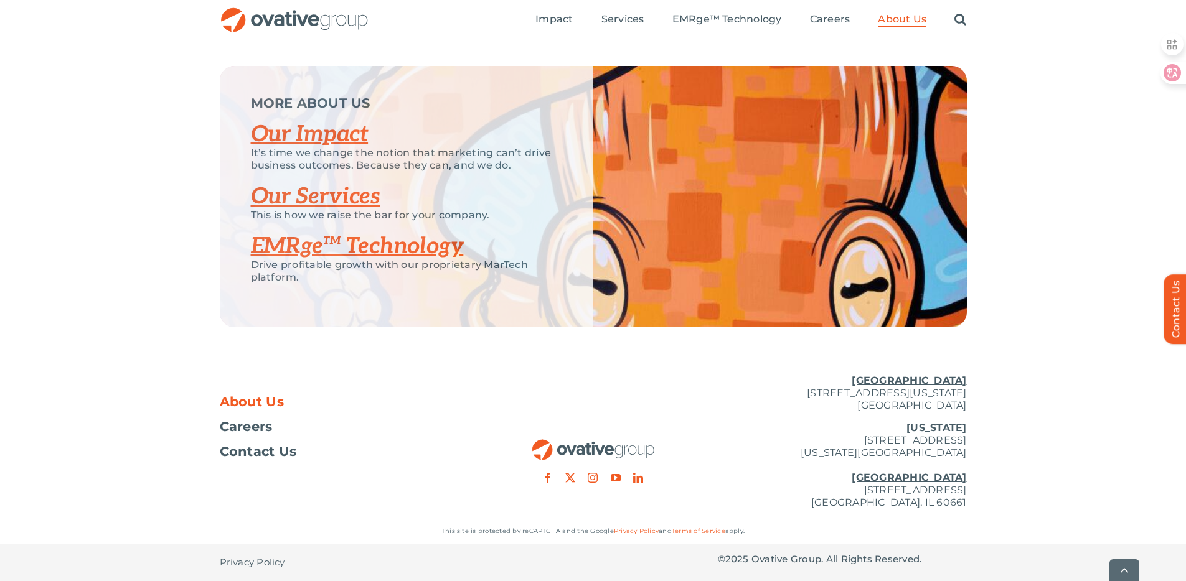  I want to click on a: Our Services, so click(316, 197).